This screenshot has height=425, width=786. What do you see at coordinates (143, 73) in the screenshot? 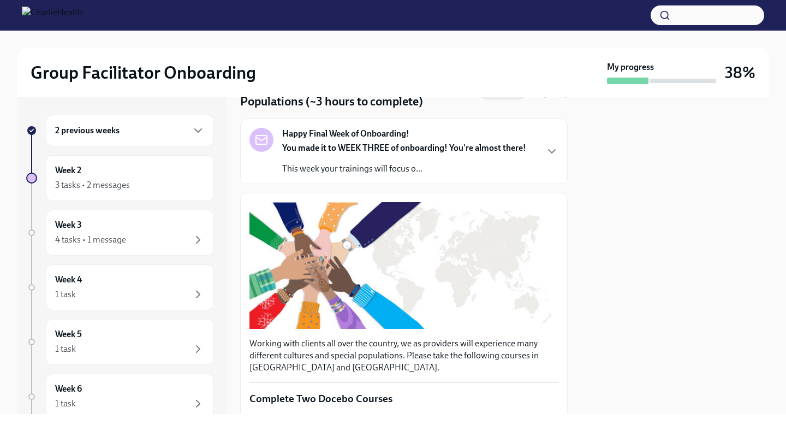
I see `h2: Group Facilitator Onboarding` at bounding box center [143, 73].